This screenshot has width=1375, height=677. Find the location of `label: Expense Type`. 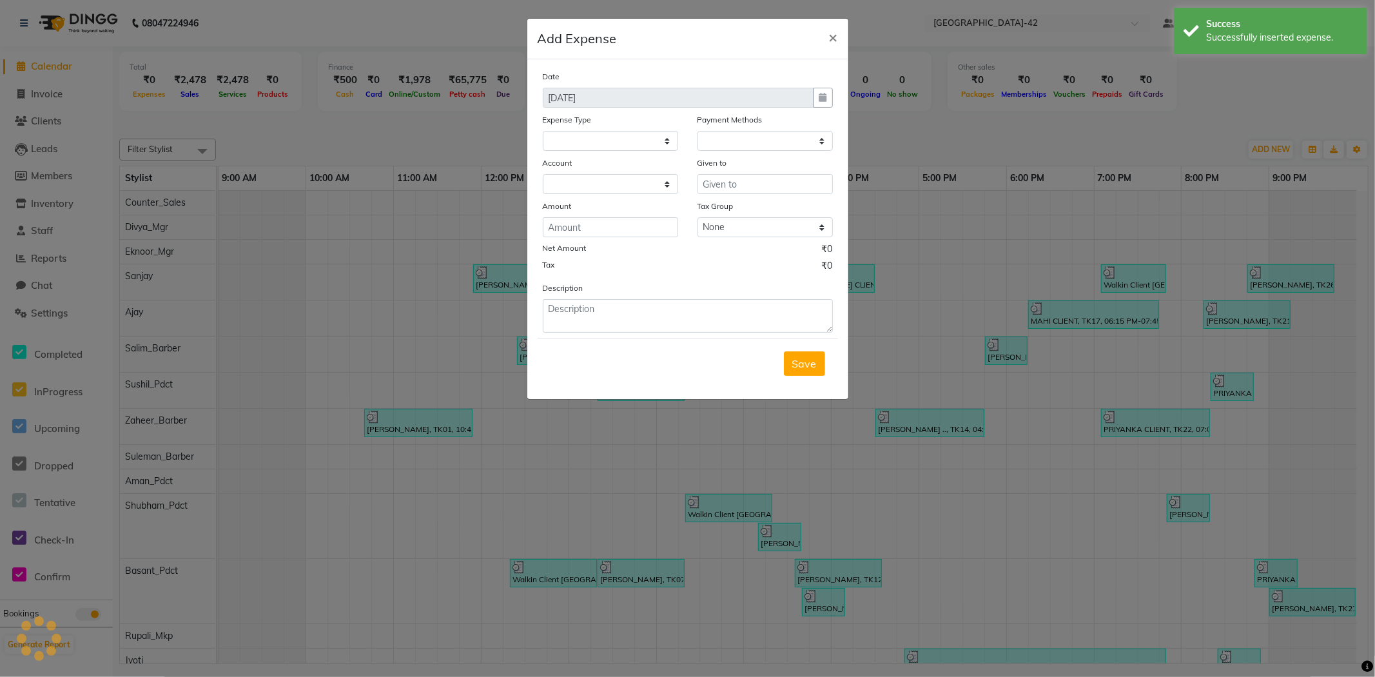

label: Expense Type is located at coordinates (567, 120).